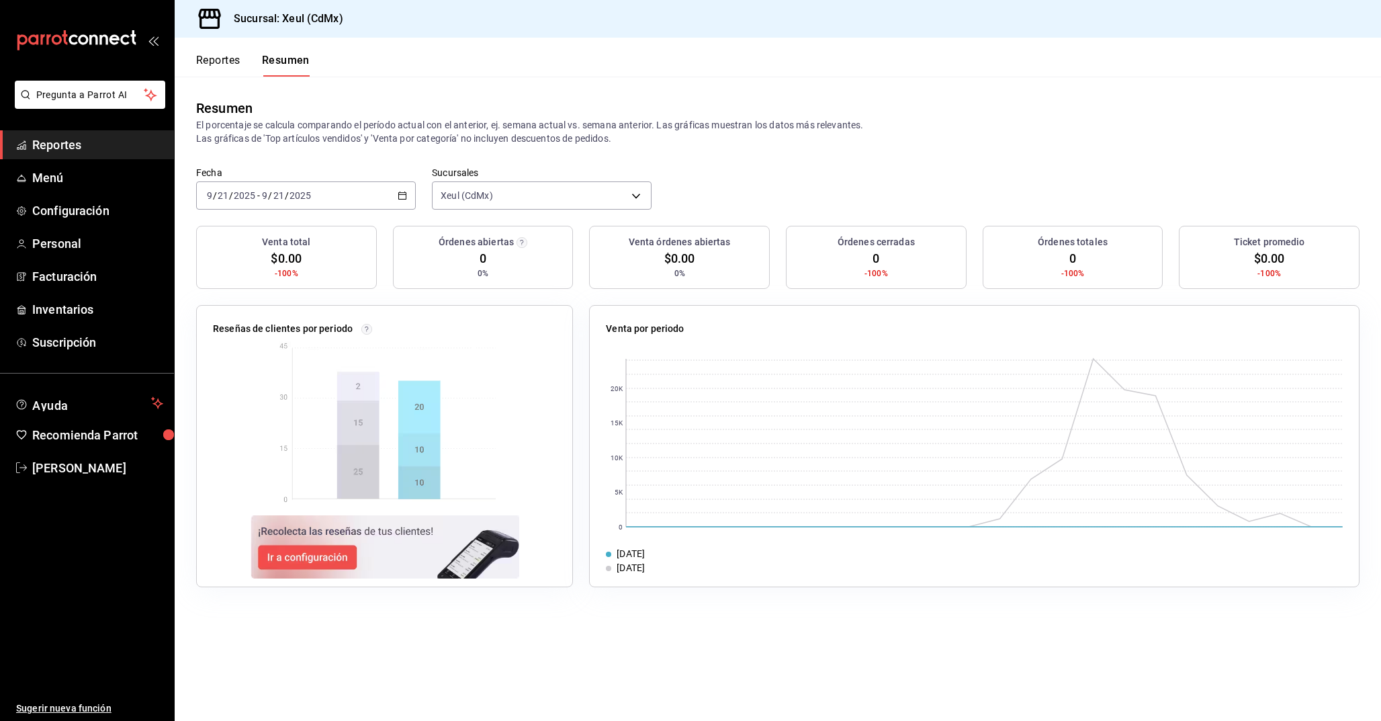 The width and height of the screenshot is (1381, 721). Describe the element at coordinates (89, 403) in the screenshot. I see `span: Ayuda` at that location.